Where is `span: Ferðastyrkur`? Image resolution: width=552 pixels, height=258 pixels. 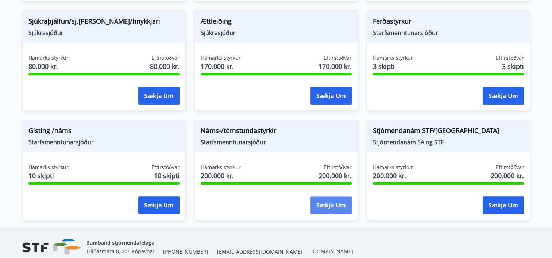
span: Ferðastyrkur is located at coordinates (448, 23).